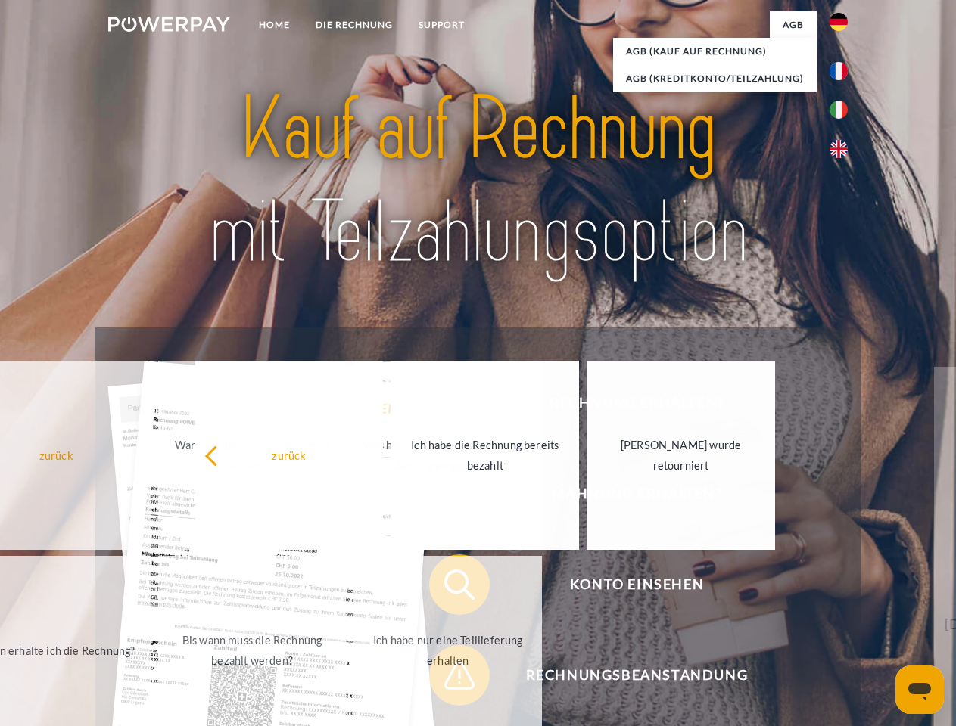 The height and width of the screenshot is (726, 956). I want to click on img: fr, so click(838, 71).